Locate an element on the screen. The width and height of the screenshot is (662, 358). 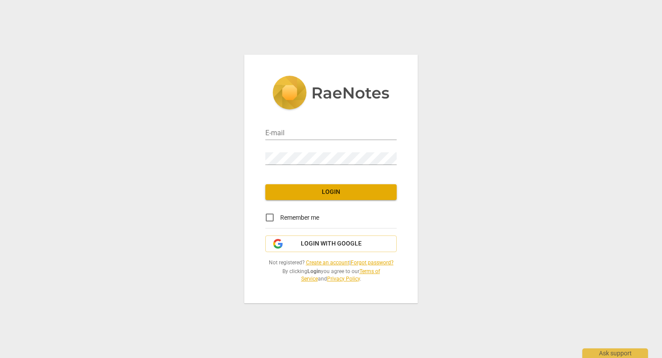
span: Login is located at coordinates (331, 192).